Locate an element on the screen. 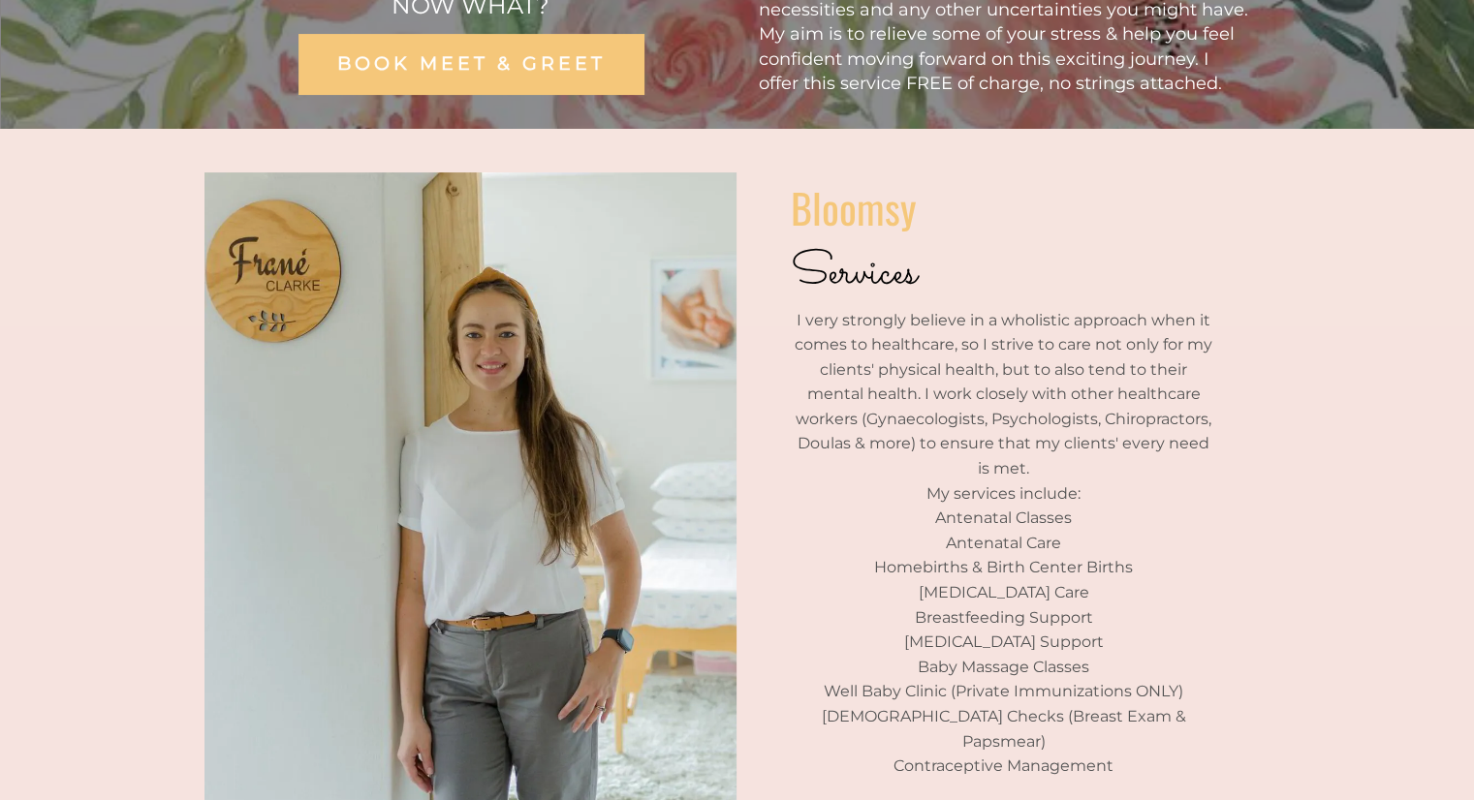 Image resolution: width=1474 pixels, height=800 pixels. a: BOOK MEET & GREET is located at coordinates (470, 64).